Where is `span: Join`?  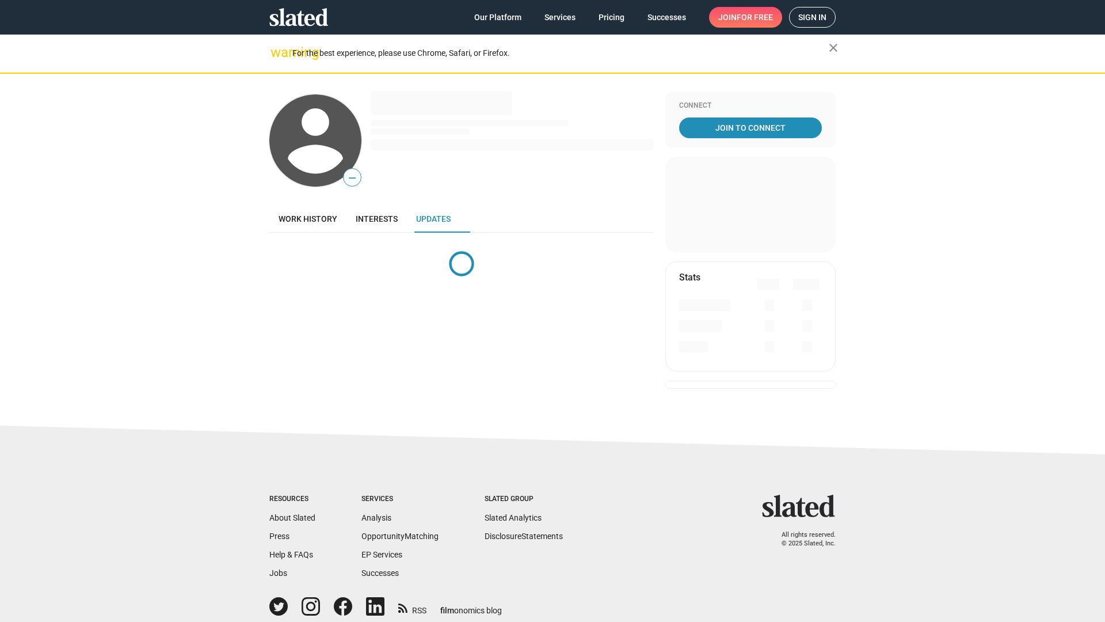 span: Join is located at coordinates (745, 17).